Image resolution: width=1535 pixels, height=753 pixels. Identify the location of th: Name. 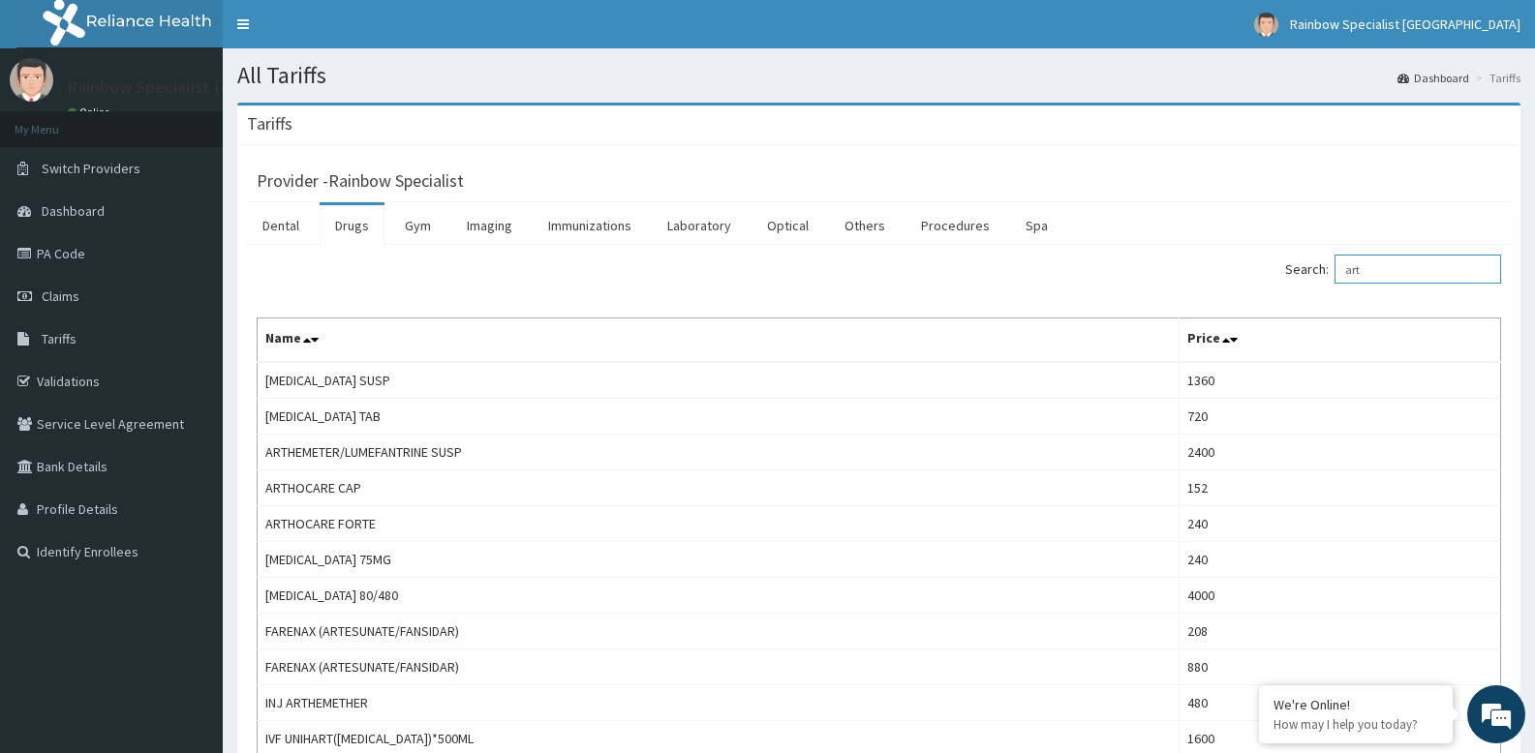
(718, 341).